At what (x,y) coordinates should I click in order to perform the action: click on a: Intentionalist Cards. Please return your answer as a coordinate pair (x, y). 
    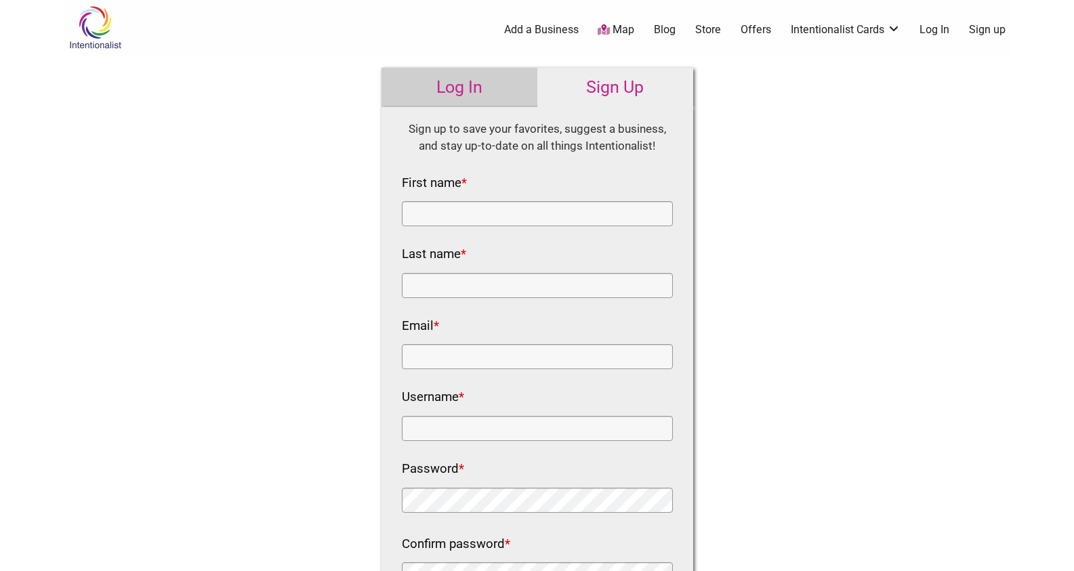
    Looking at the image, I should click on (845, 30).